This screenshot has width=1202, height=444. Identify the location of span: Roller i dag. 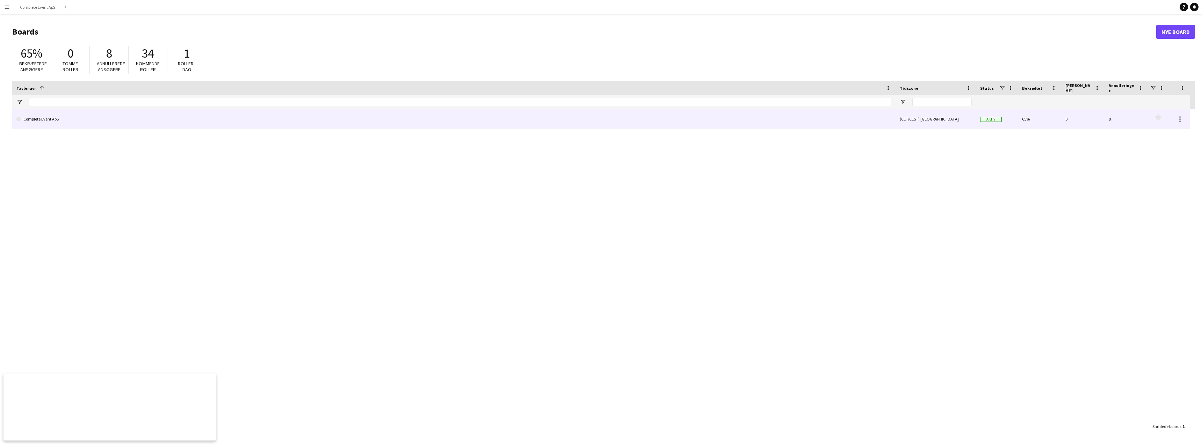
(187, 66).